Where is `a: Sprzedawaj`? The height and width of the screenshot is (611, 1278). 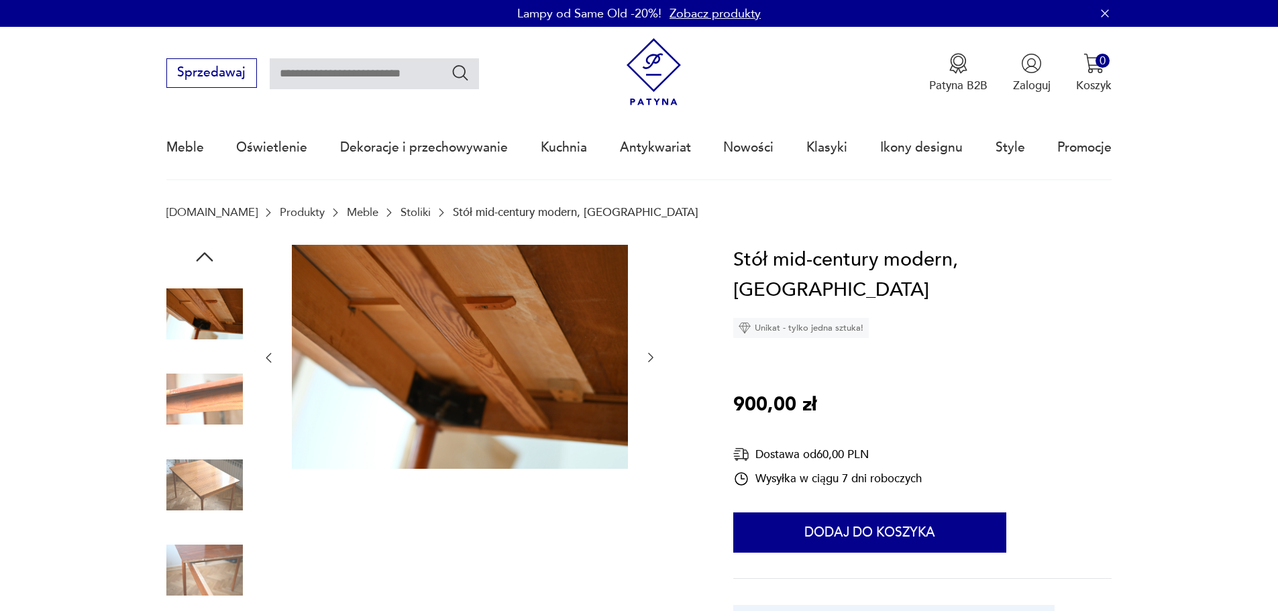 a: Sprzedawaj is located at coordinates (211, 74).